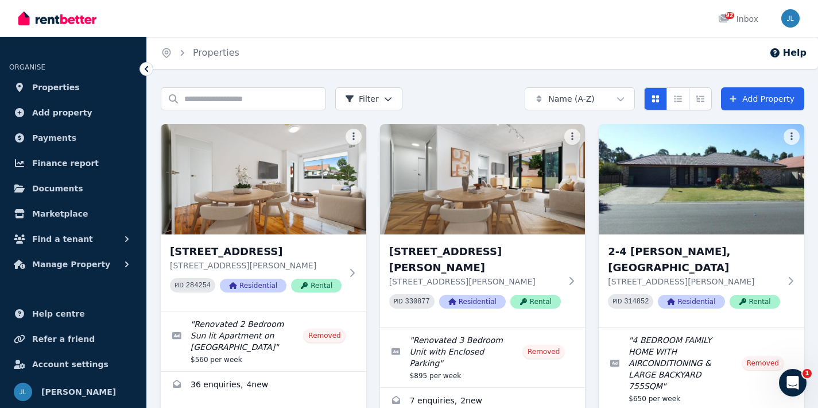  What do you see at coordinates (73, 239) in the screenshot?
I see `button: Find a tenant` at bounding box center [73, 239].